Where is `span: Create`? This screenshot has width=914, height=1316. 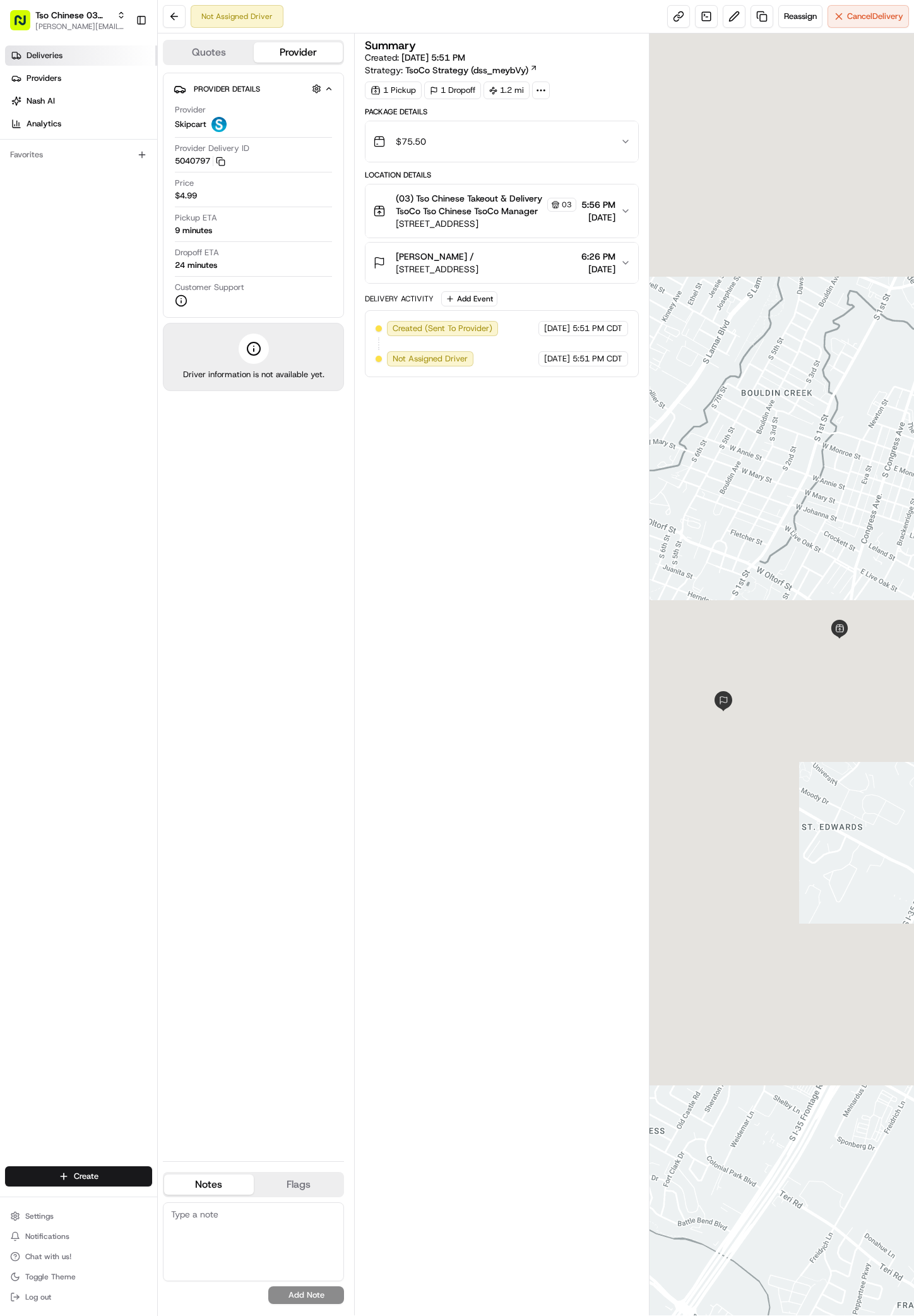 span: Create is located at coordinates (86, 1176).